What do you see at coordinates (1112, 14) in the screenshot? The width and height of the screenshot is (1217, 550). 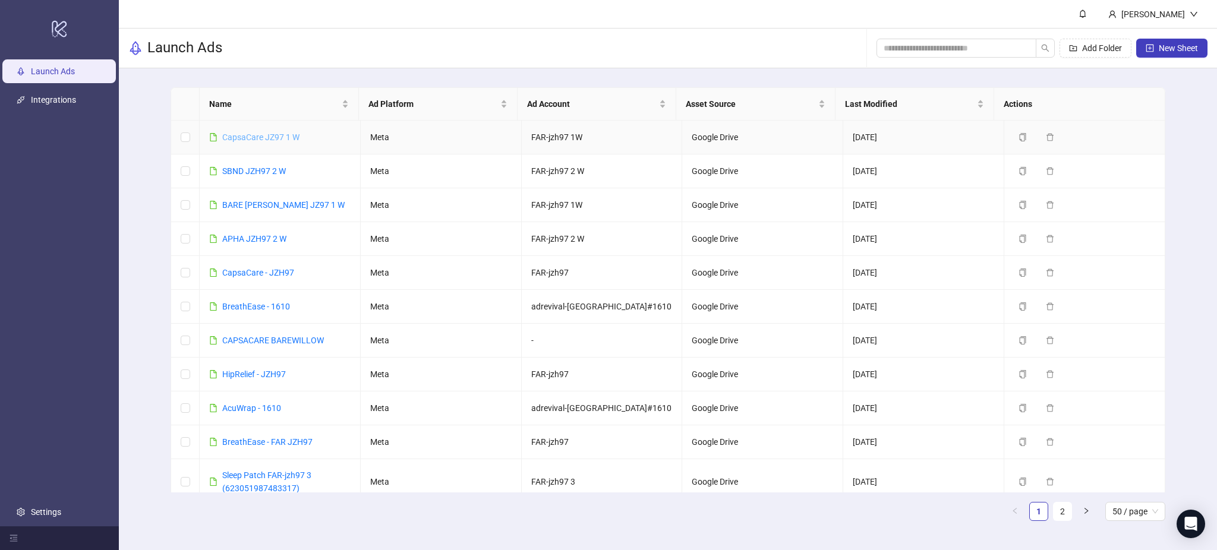 I see `span: user` at bounding box center [1112, 14].